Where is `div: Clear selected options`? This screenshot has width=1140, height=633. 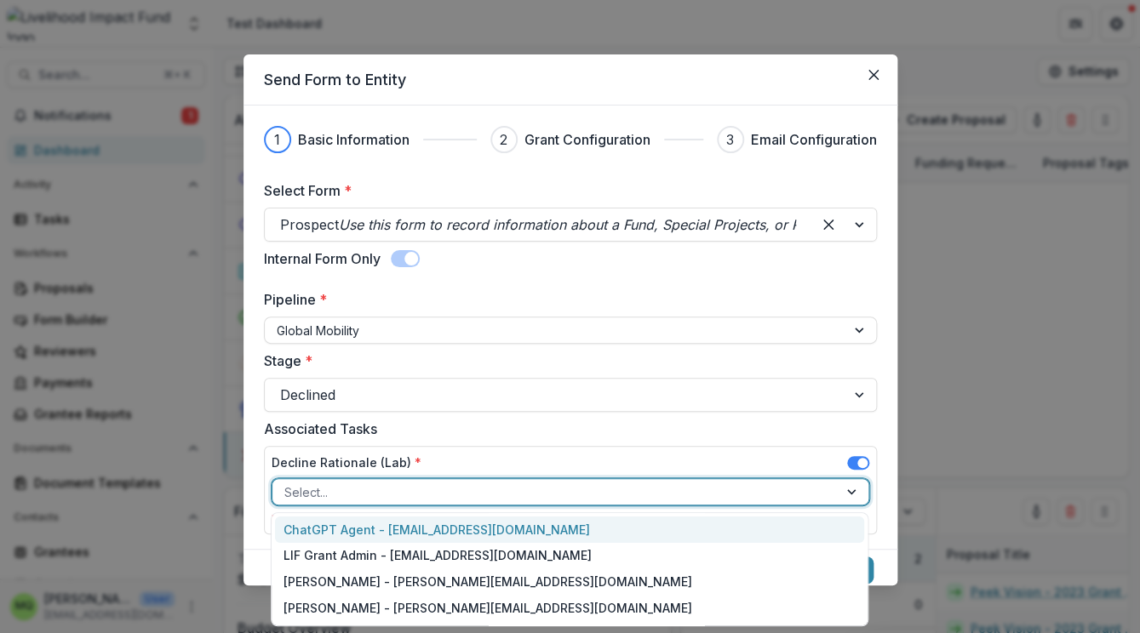
div: Clear selected options is located at coordinates (828, 225).